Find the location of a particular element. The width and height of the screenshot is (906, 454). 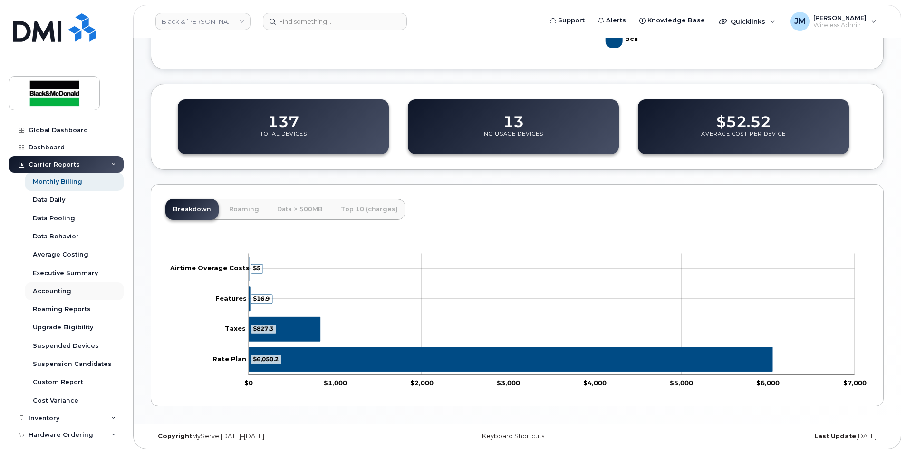

tspan: $5,000 is located at coordinates (681, 382).